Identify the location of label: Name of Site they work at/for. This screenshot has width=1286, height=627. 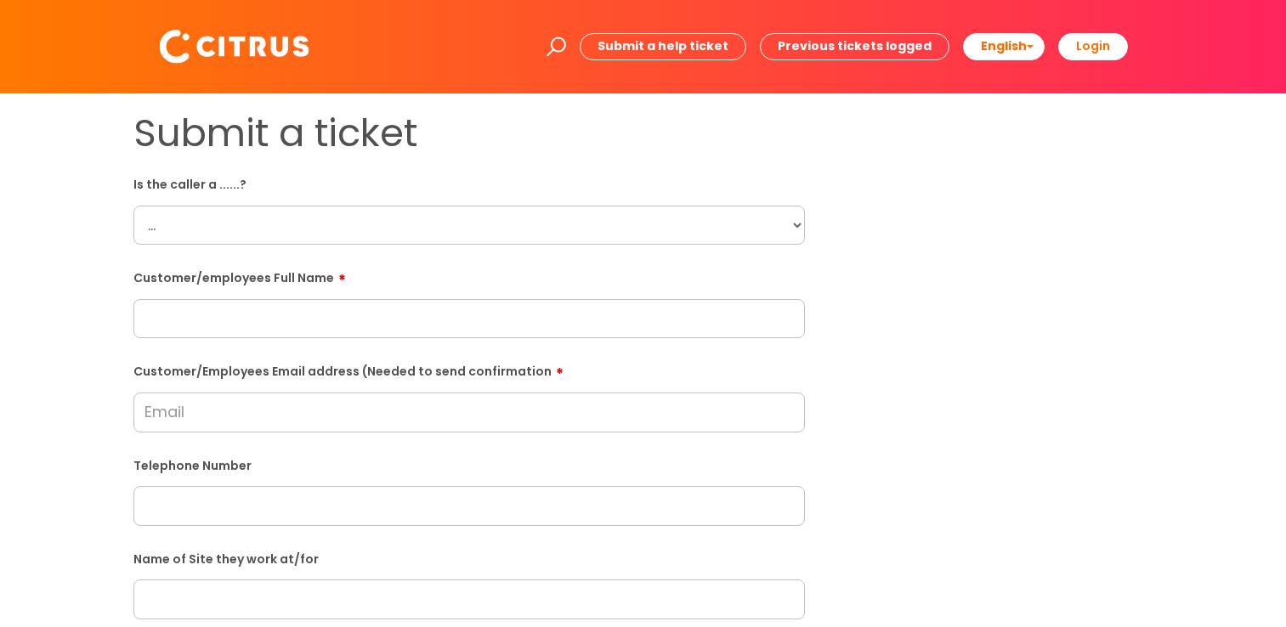
(469, 557).